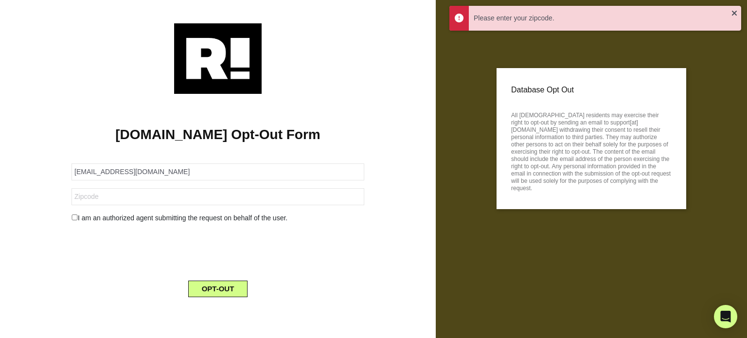 The height and width of the screenshot is (338, 747). I want to click on p: Database Opt Out, so click(591, 90).